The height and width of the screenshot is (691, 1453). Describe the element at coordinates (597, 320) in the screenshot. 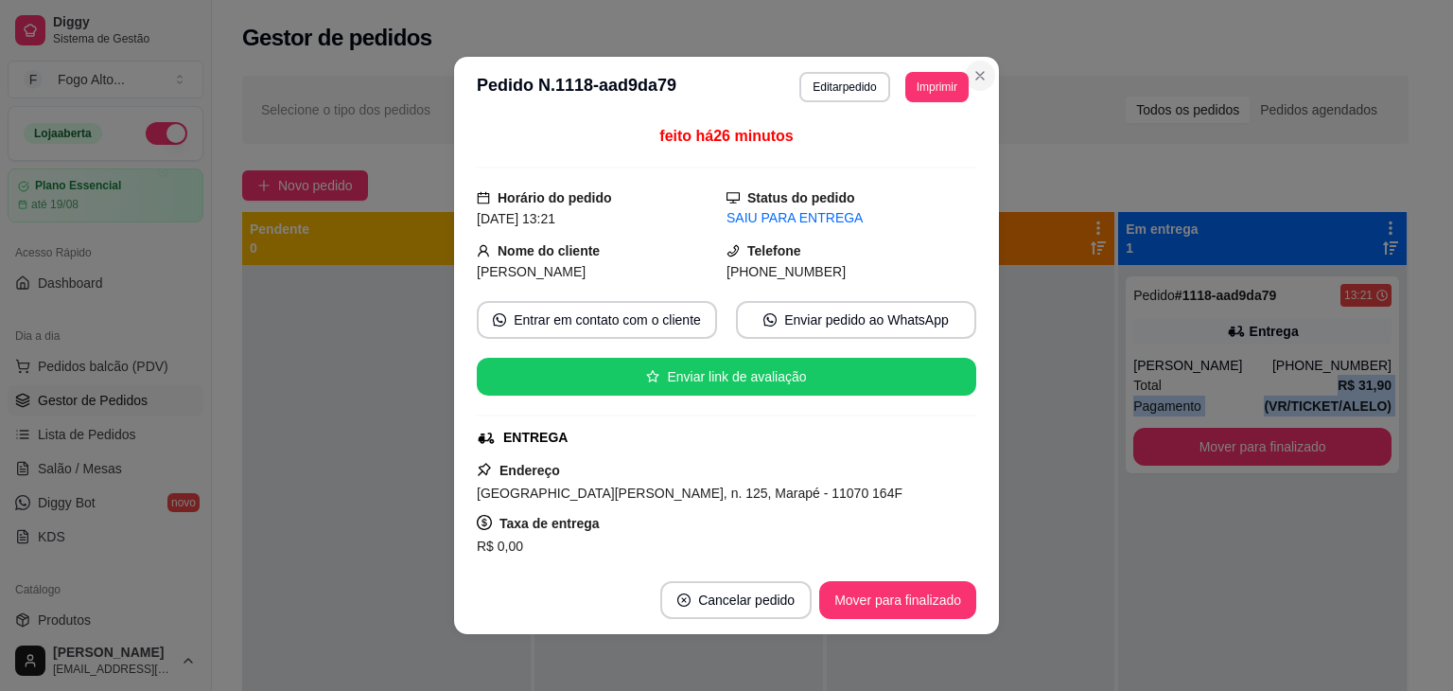

I see `button: whats-appEntrar em contato com o cliente` at that location.